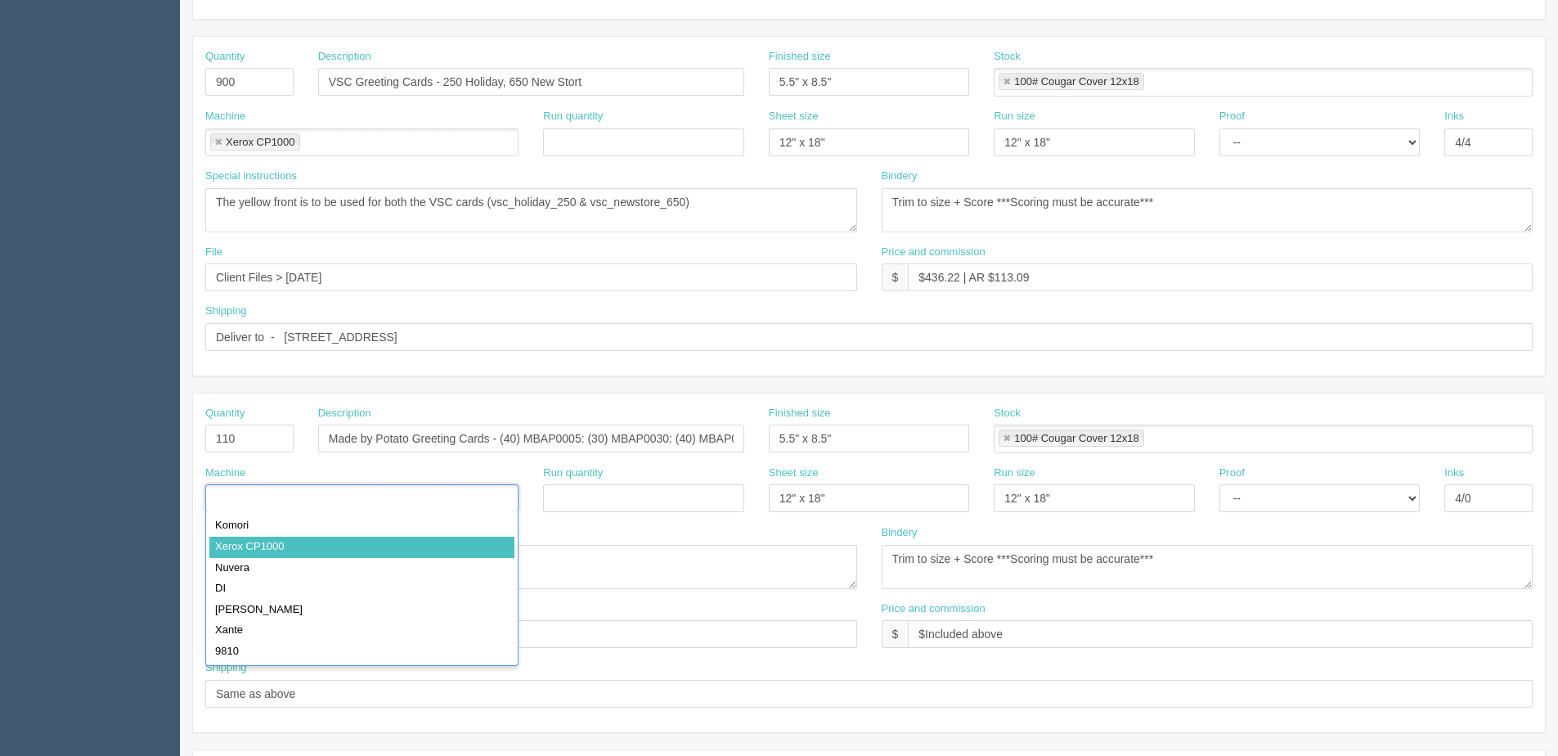 This screenshot has height=756, width=1558. I want to click on div: Nuvera, so click(362, 569).